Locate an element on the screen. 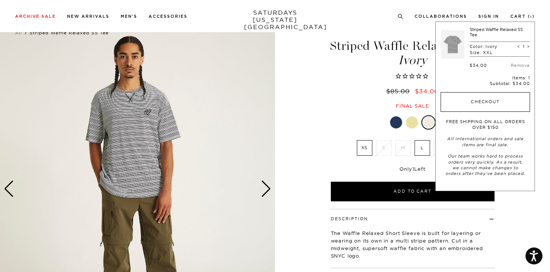  div: Previous slide is located at coordinates (9, 189).